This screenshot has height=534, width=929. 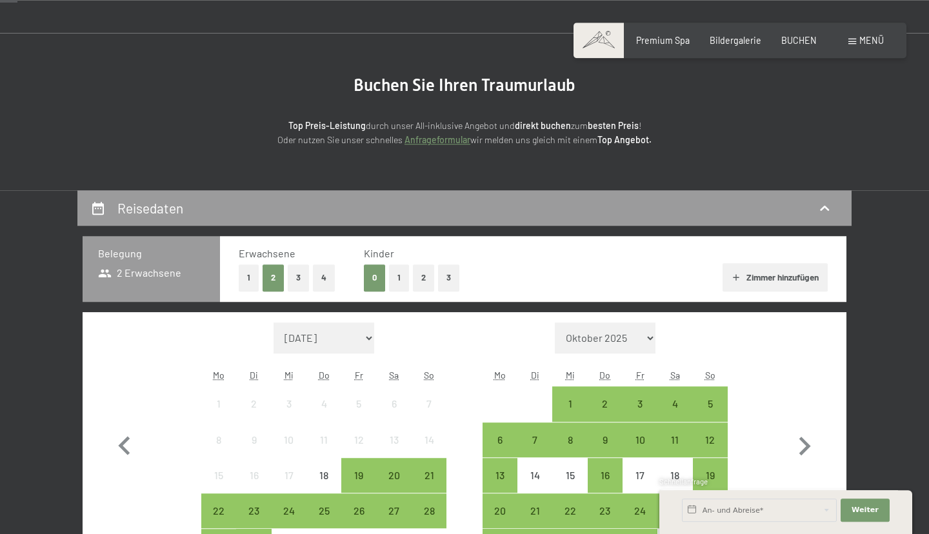 What do you see at coordinates (394, 404) in the screenshot?
I see `div: Sat Sep 06 2025` at bounding box center [394, 404].